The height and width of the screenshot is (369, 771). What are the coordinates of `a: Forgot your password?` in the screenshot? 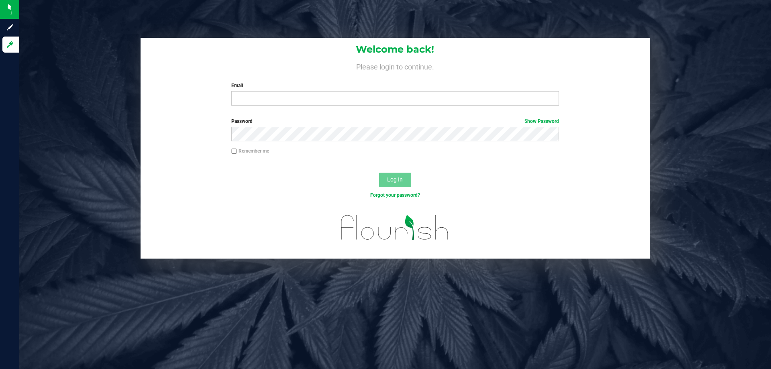 It's located at (395, 195).